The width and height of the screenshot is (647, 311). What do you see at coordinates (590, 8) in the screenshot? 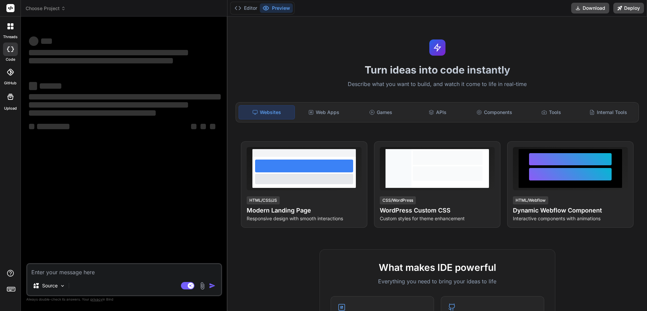
I see `button: Download` at bounding box center [590, 8].